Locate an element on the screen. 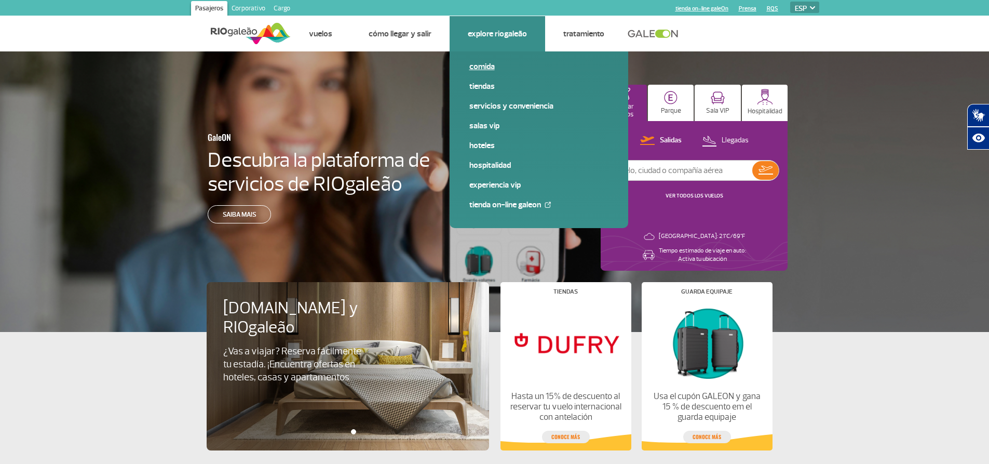  div: Plugin de acessibilidade da Hand Talk. is located at coordinates (978, 127).